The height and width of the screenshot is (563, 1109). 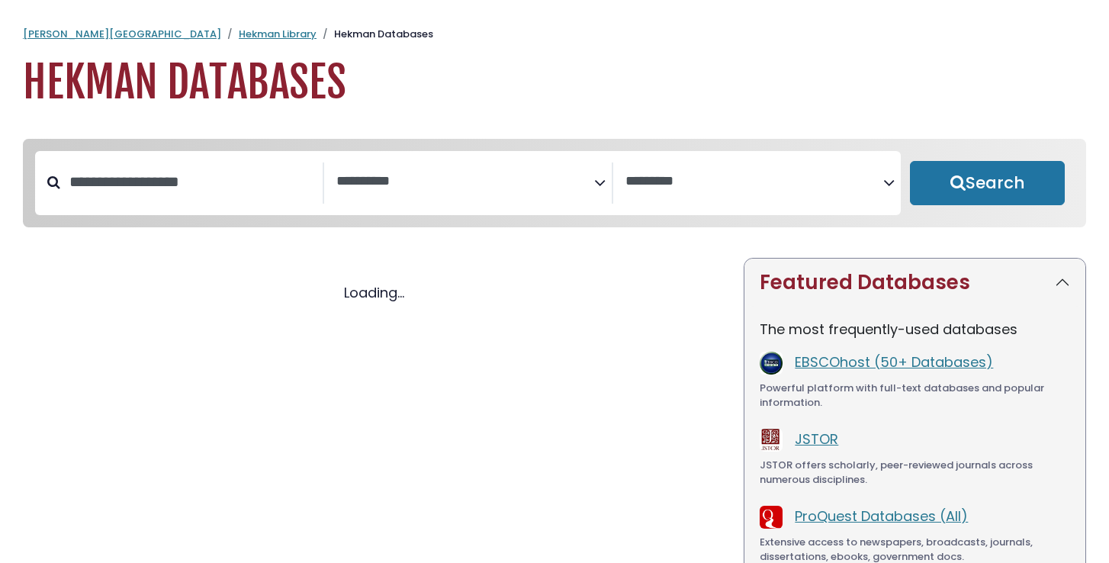 I want to click on input: Search database by title or keyword, so click(x=191, y=181).